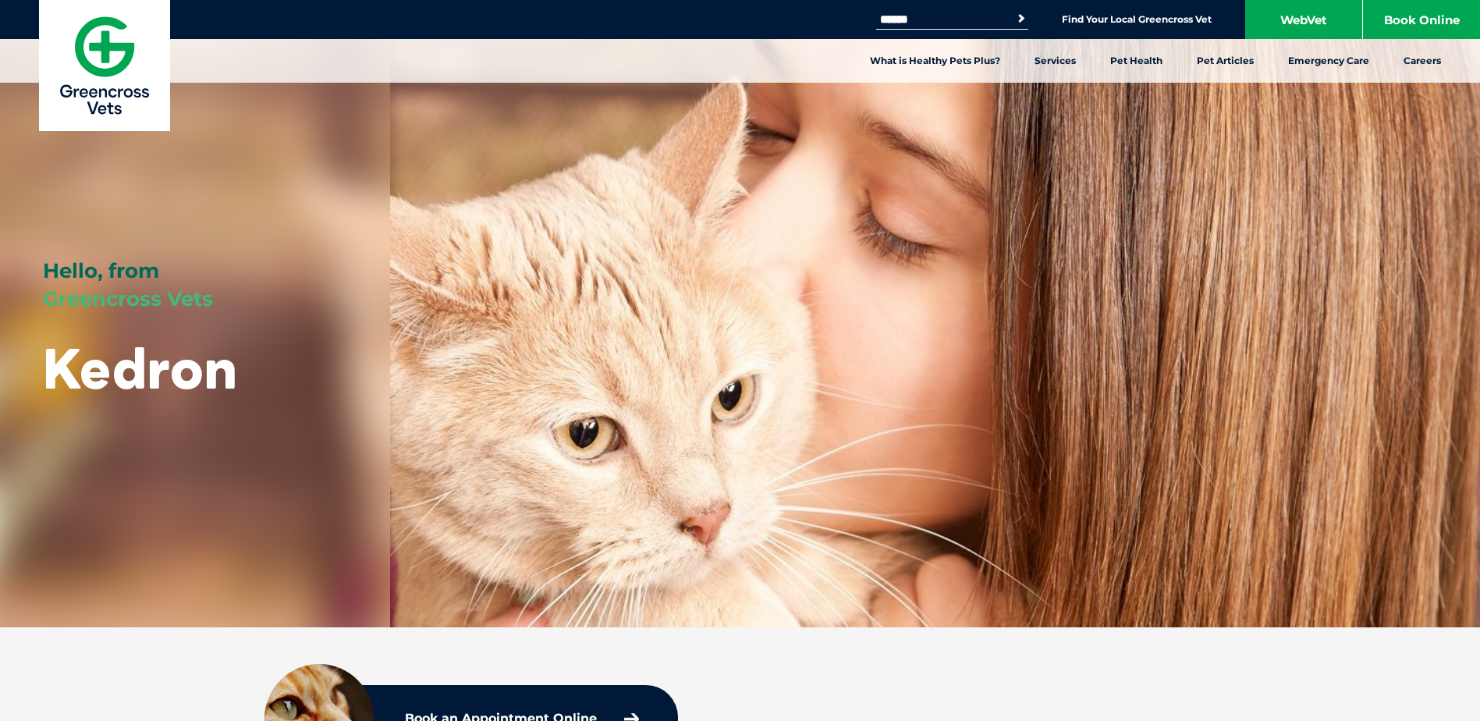 The width and height of the screenshot is (1480, 721). Describe the element at coordinates (935, 61) in the screenshot. I see `a: What is Healthy Pets Plus?` at that location.